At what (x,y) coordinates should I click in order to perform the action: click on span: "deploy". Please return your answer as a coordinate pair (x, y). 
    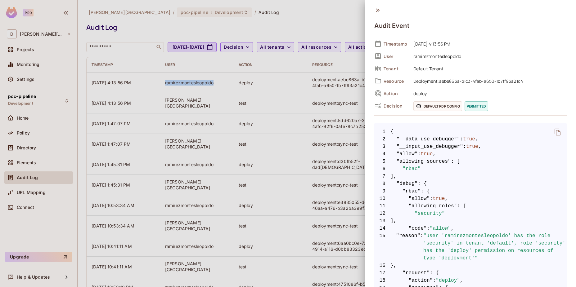
    Looking at the image, I should click on (447, 281).